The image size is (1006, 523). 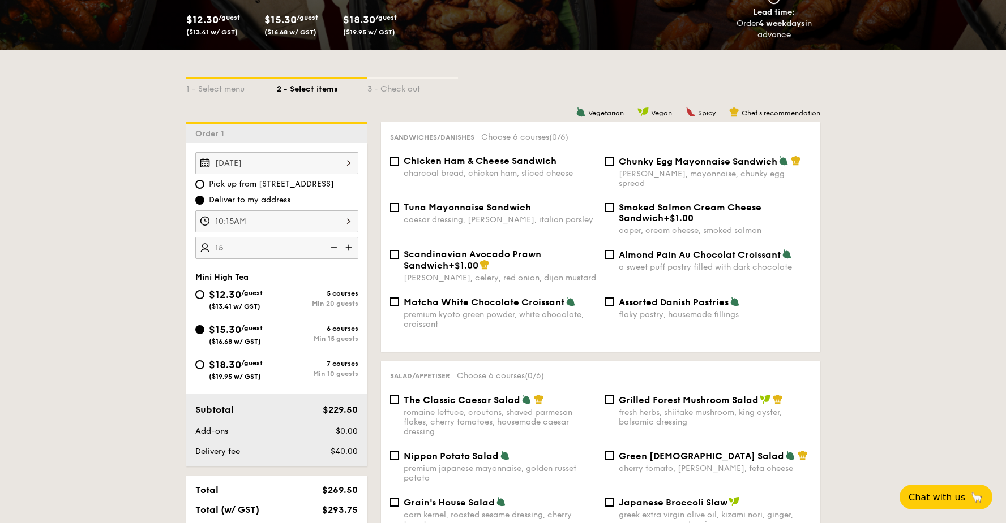 I want to click on input: Nippon Potato Saladpremium japanese mayonnaise, golden russet potato, so click(x=394, y=456).